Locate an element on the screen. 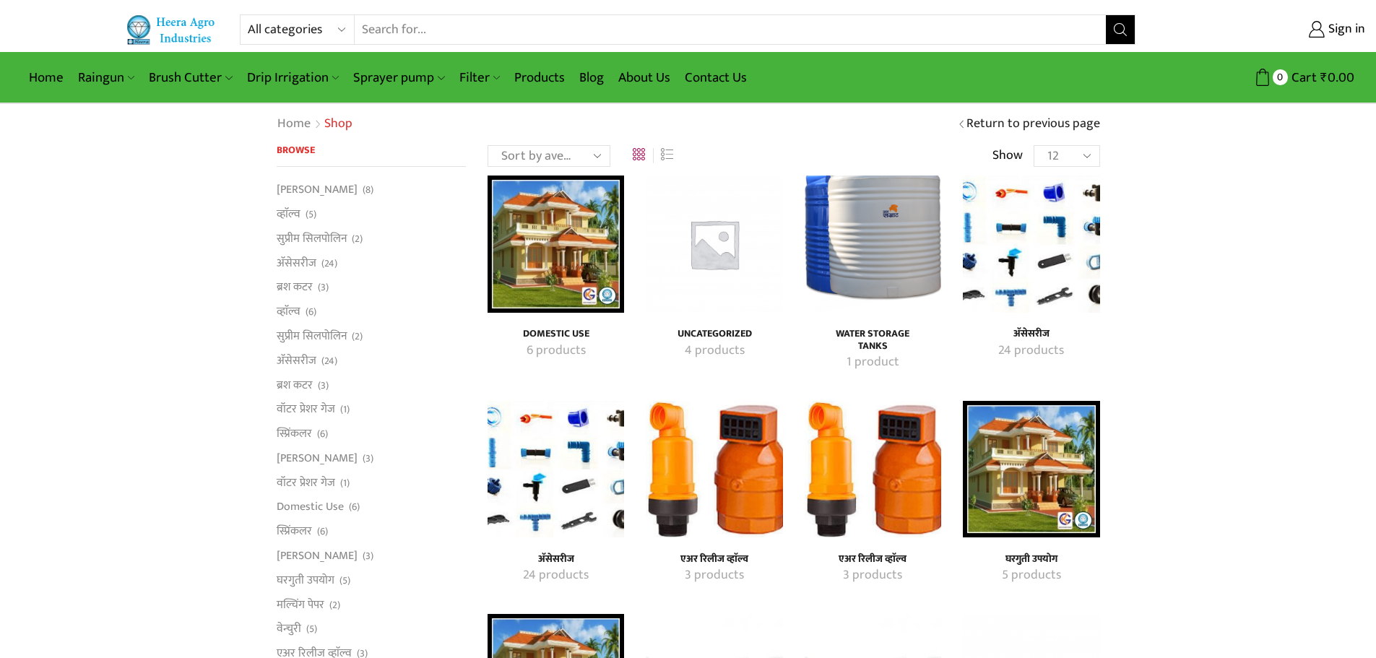  a: मल्चिंग पेपर is located at coordinates (301, 605).